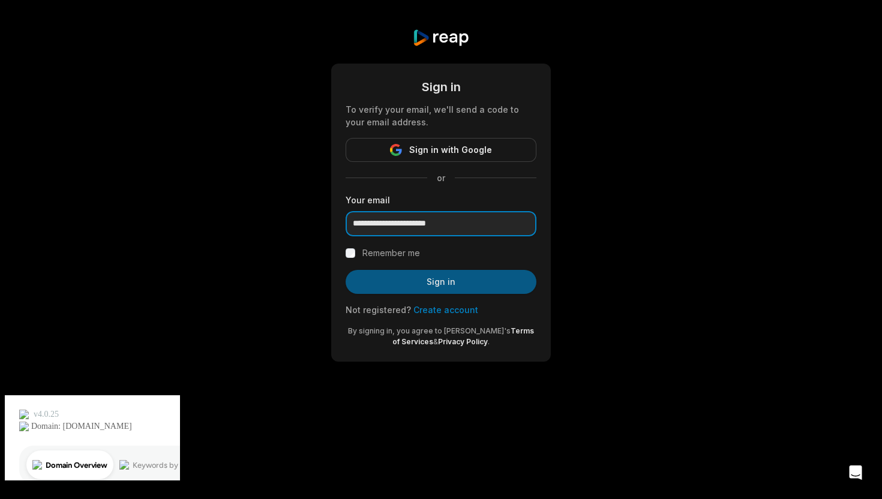 The height and width of the screenshot is (499, 882). Describe the element at coordinates (441, 282) in the screenshot. I see `button: Sign in` at that location.